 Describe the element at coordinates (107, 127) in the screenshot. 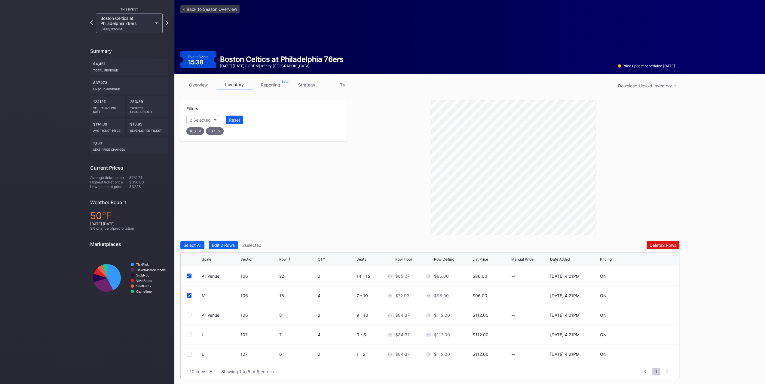

I see `div: $114.39` at that location.